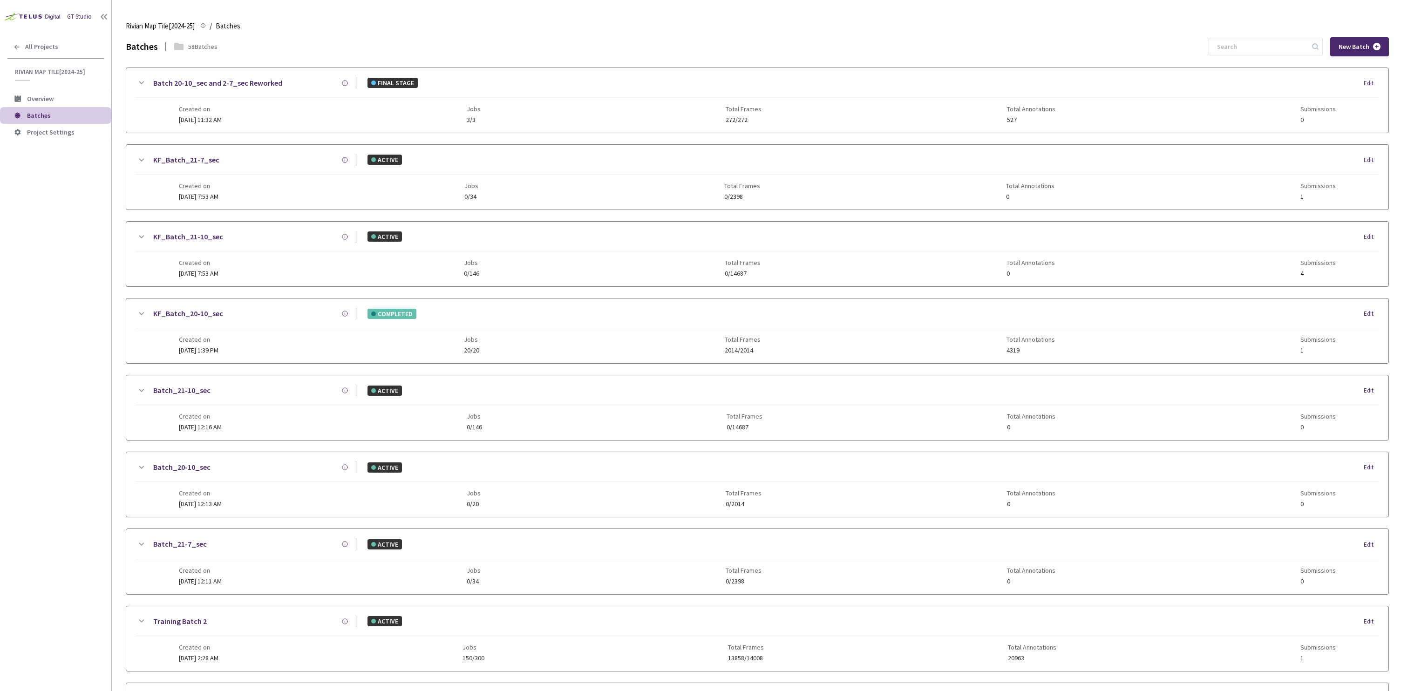 This screenshot has height=691, width=1401. I want to click on span: 150/300, so click(473, 658).